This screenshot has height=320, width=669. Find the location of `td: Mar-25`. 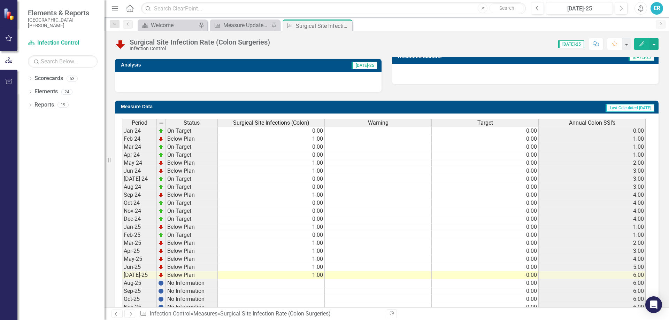

td: Mar-25 is located at coordinates (139, 243).